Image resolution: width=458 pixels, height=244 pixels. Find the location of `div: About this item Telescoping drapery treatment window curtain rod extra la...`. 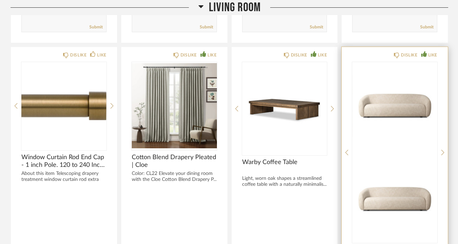

div: About this item Telescoping drapery treatment window curtain rod extra la... is located at coordinates (64, 180).